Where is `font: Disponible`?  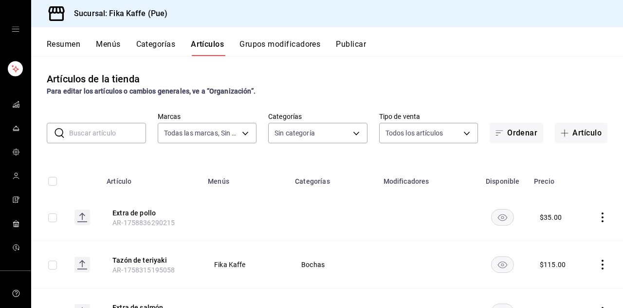 font: Disponible is located at coordinates (503, 182).